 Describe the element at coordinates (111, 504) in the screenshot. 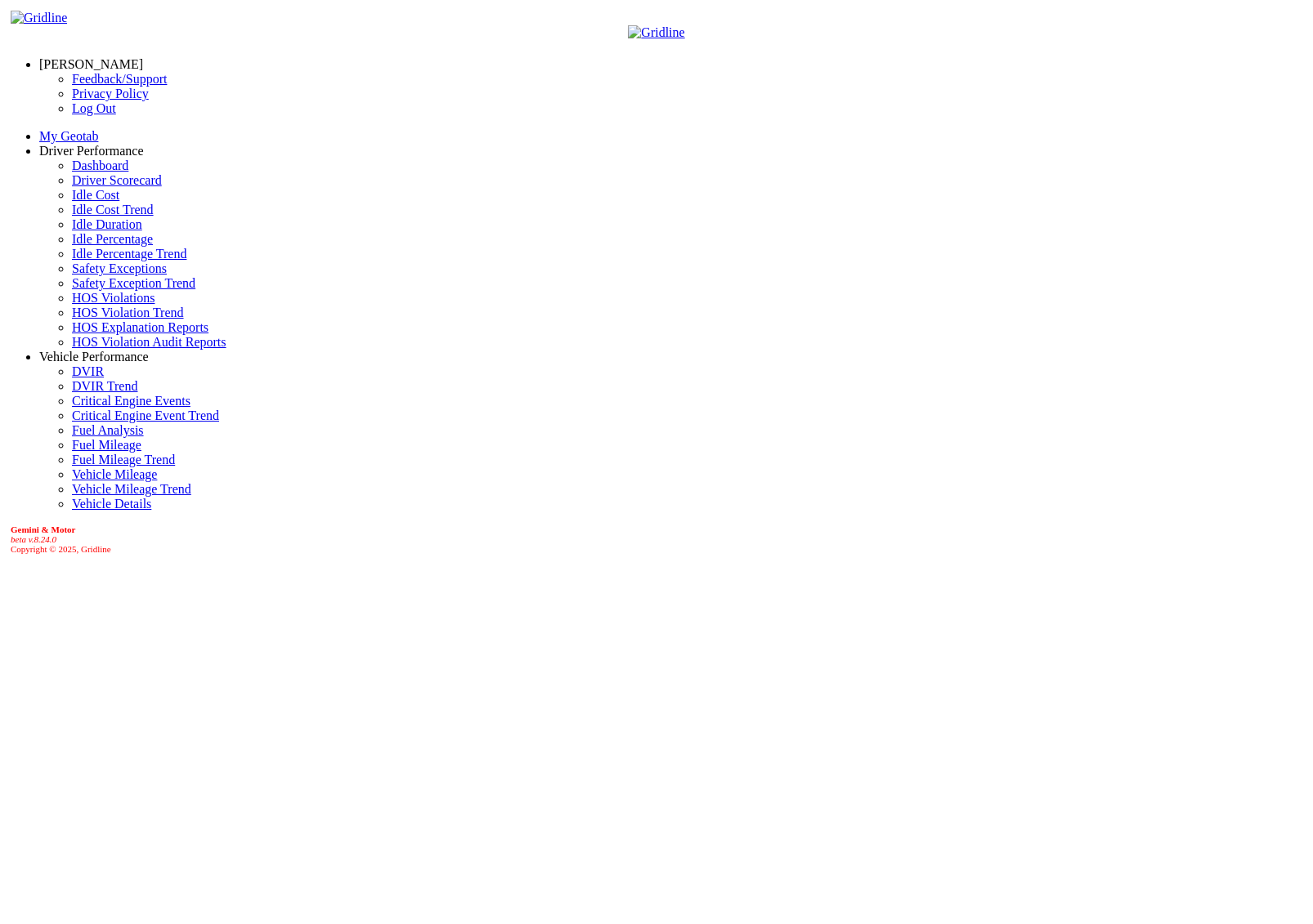

I see `a: Vehicle Details` at that location.